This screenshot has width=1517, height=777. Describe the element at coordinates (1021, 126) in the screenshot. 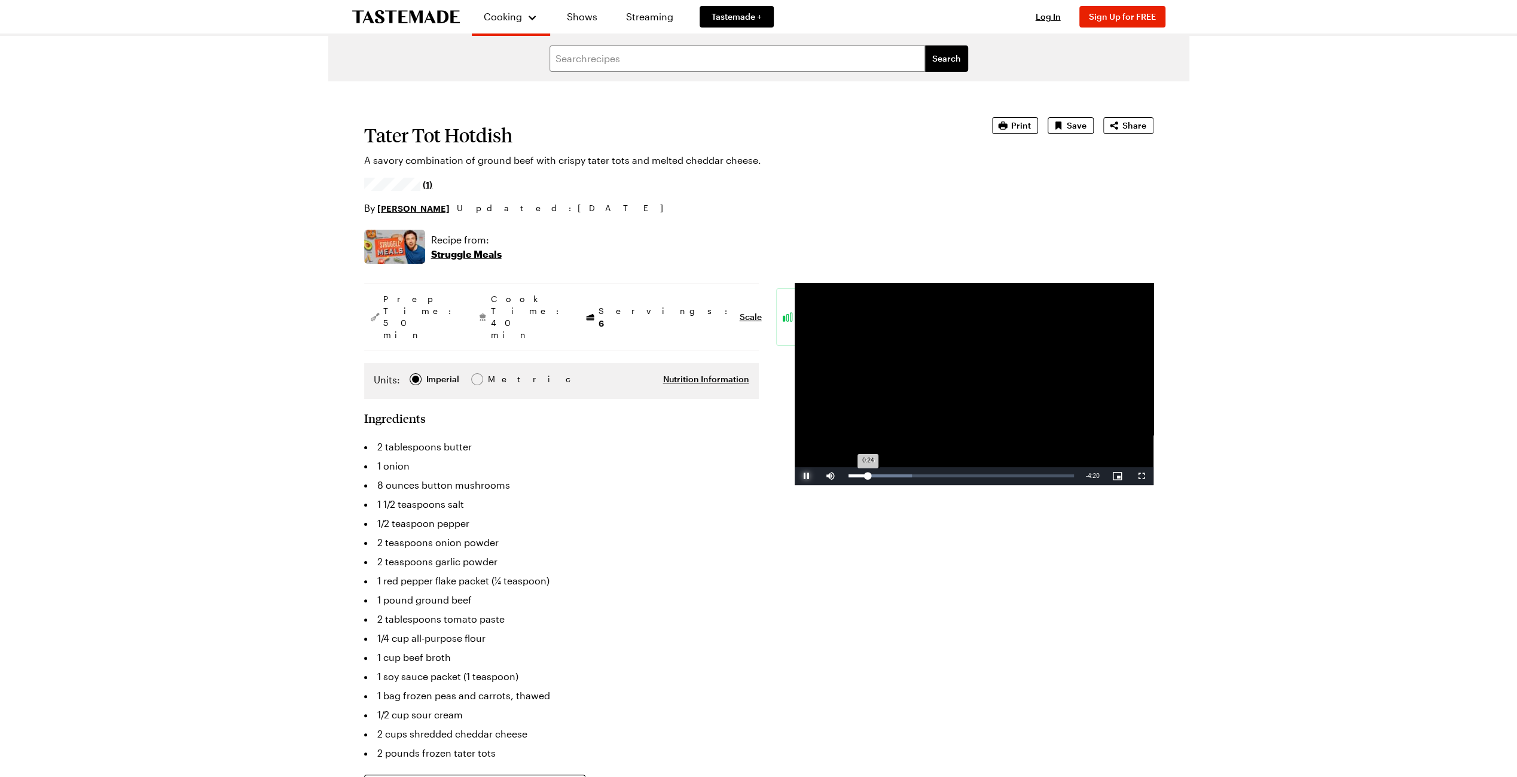

I see `span: Print` at that location.